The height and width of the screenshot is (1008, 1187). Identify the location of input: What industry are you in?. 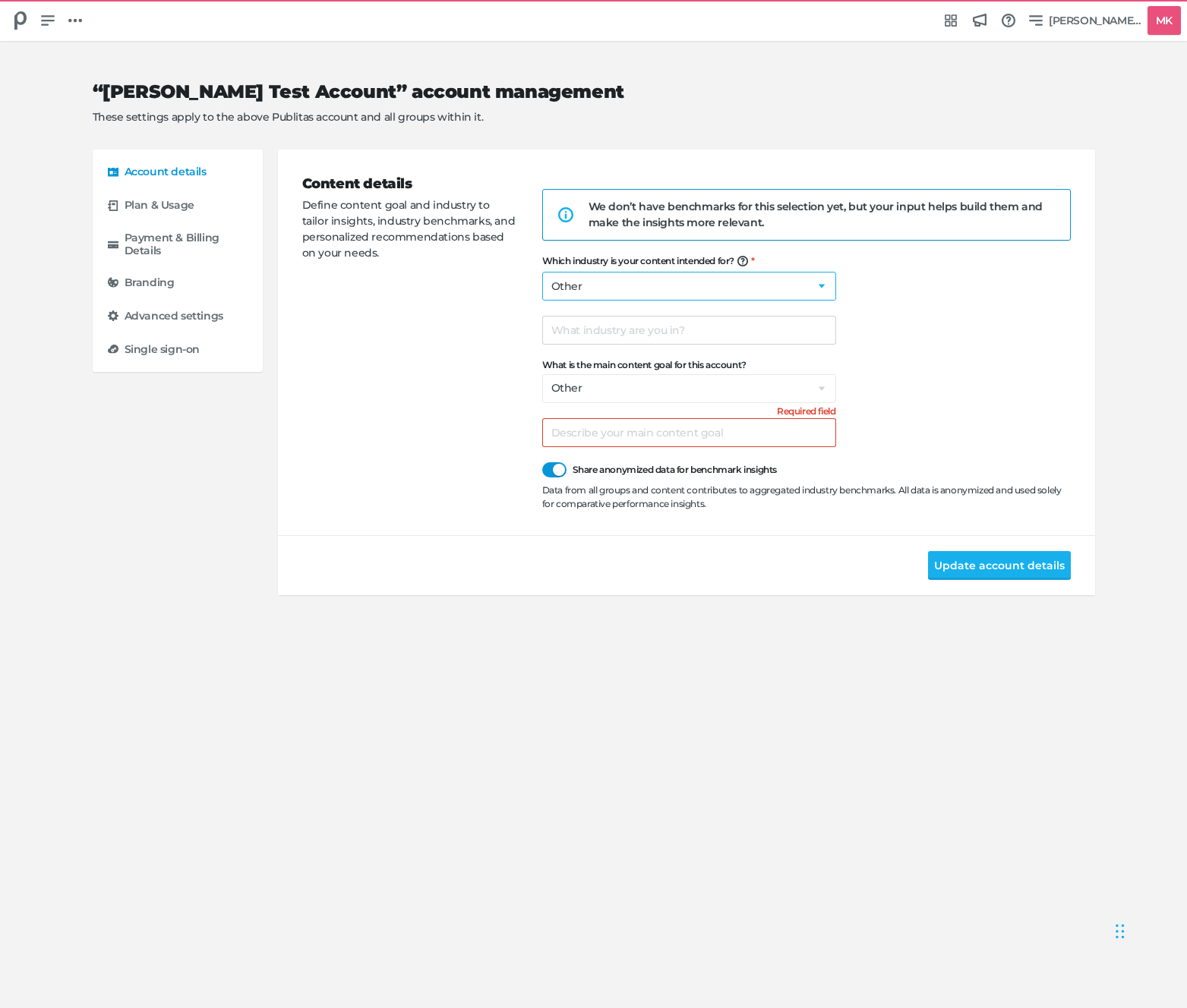
(689, 330).